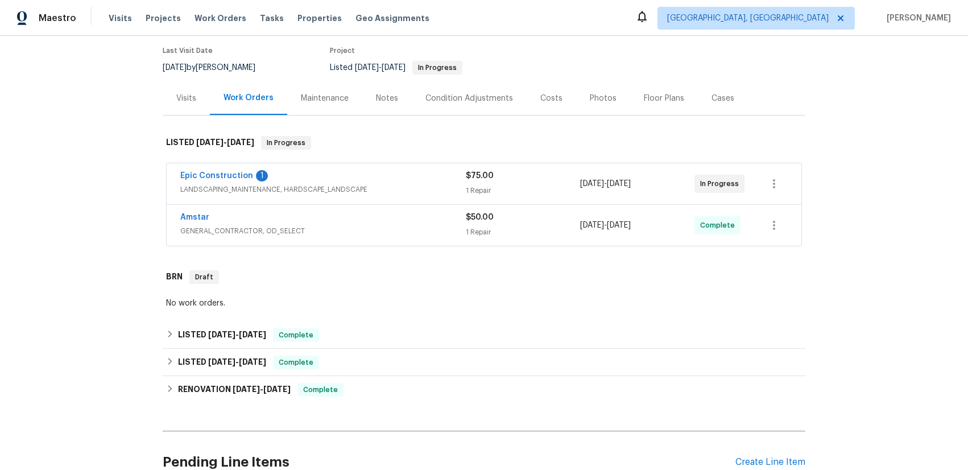  I want to click on span: Visits, so click(120, 18).